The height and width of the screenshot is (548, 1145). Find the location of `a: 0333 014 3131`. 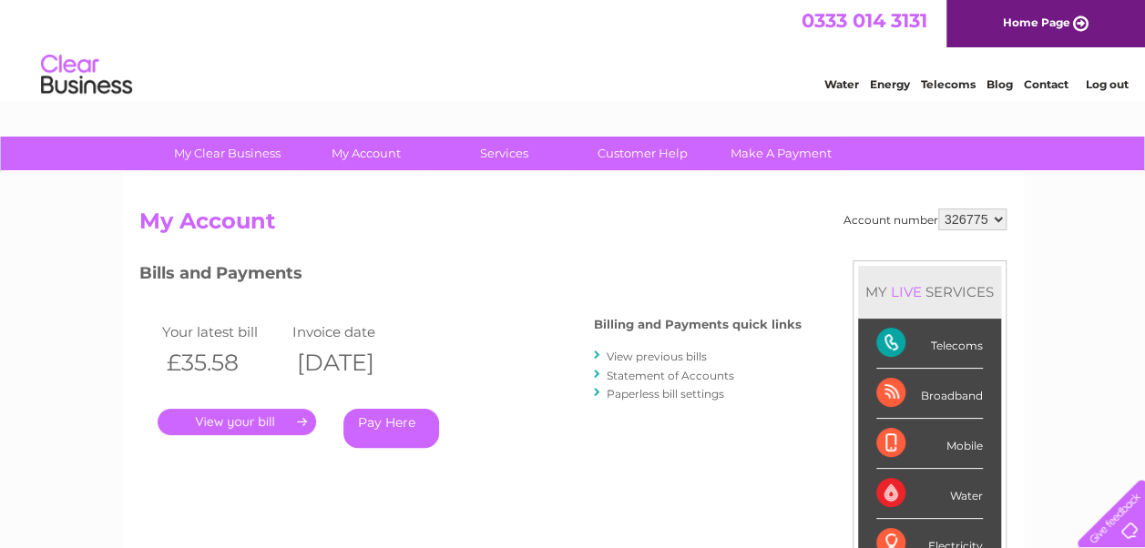

a: 0333 014 3131 is located at coordinates (865, 20).